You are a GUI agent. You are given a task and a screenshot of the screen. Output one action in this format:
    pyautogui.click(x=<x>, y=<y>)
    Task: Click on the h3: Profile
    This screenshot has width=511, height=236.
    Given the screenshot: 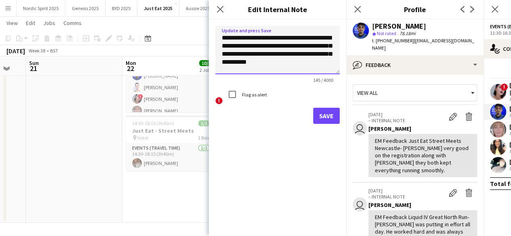 What is the action you would take?
    pyautogui.click(x=415, y=9)
    